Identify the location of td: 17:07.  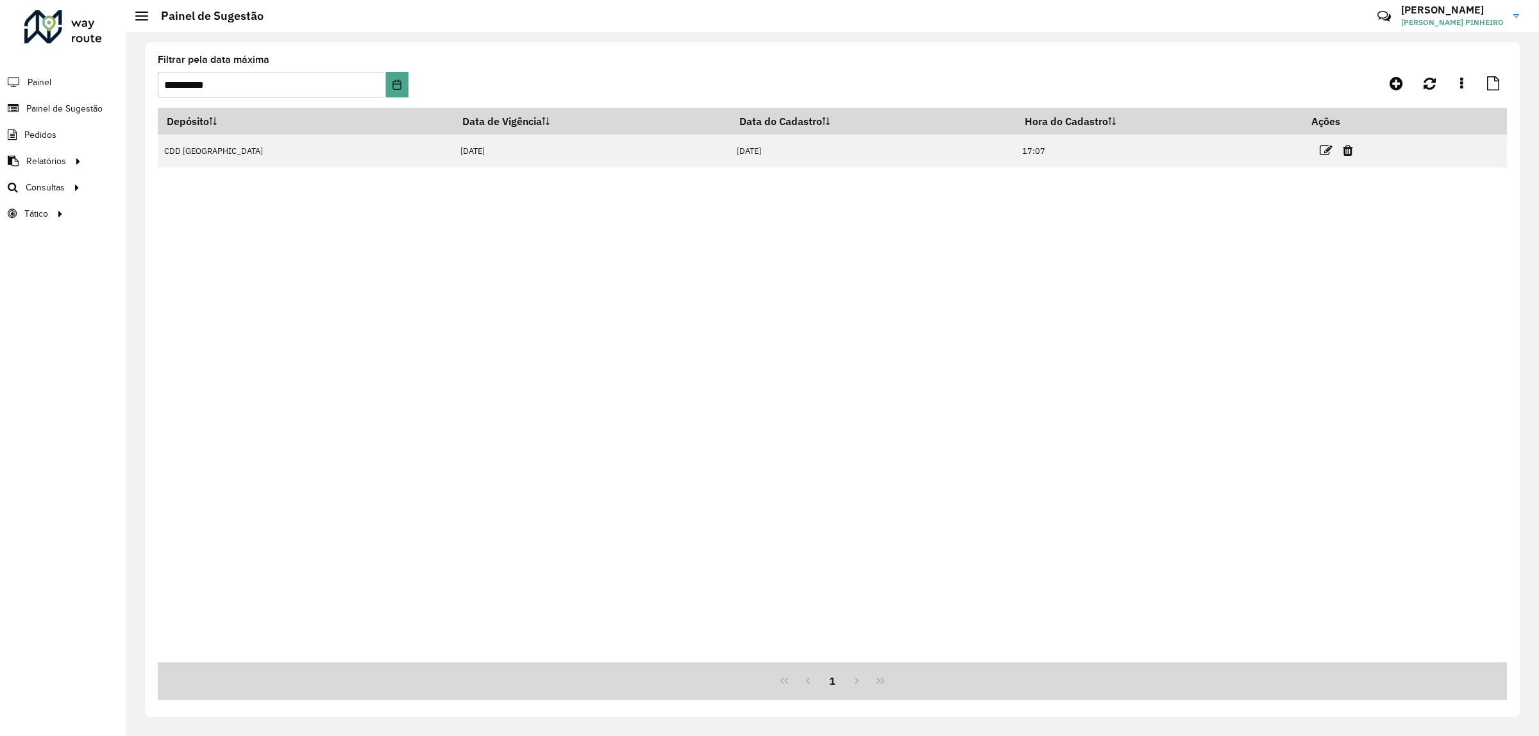
(1159, 151).